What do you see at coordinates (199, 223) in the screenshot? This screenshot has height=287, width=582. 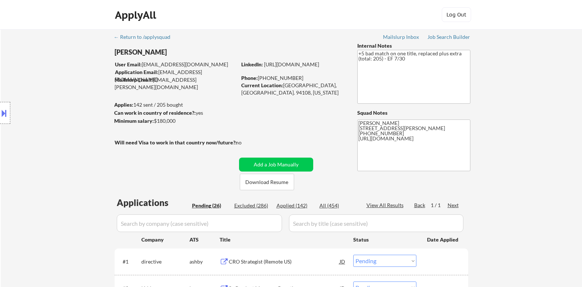 I see `input: Search by company (case sensitive)` at bounding box center [199, 223].